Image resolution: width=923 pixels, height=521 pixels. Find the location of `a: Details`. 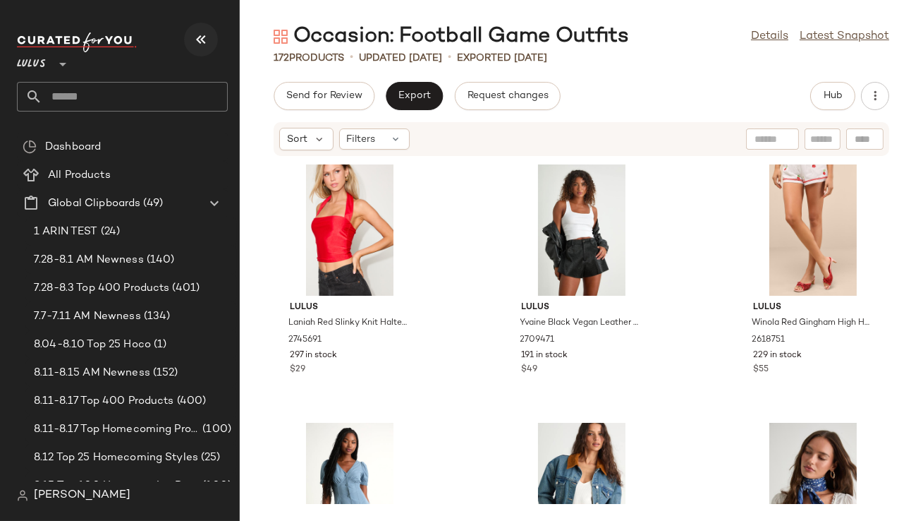

a: Details is located at coordinates (770, 37).